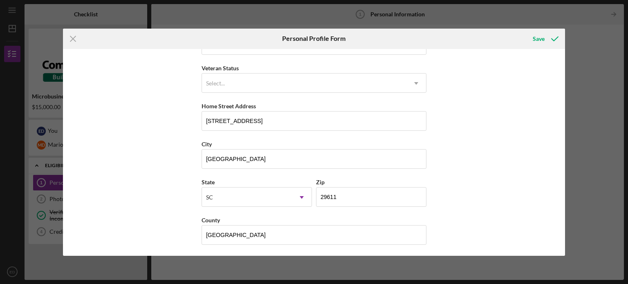  What do you see at coordinates (206, 144) in the screenshot?
I see `label: City` at bounding box center [206, 144].